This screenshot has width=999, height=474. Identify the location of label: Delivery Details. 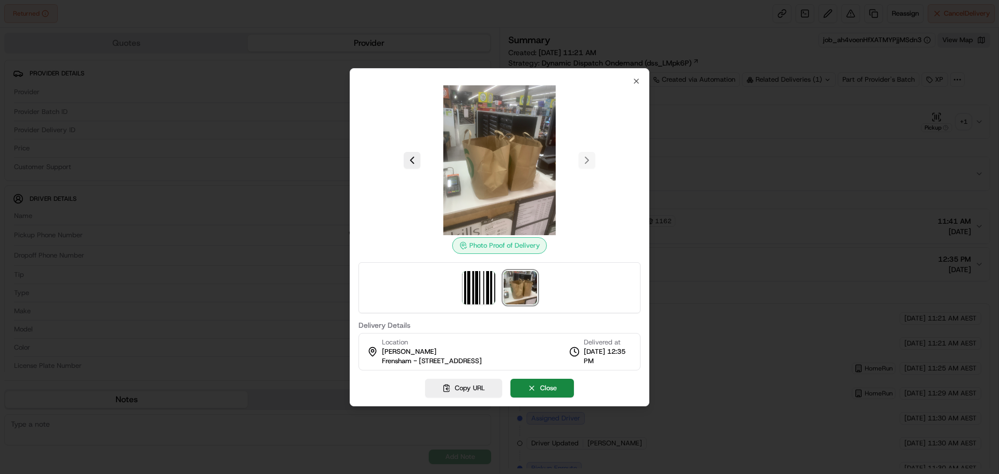
(500, 325).